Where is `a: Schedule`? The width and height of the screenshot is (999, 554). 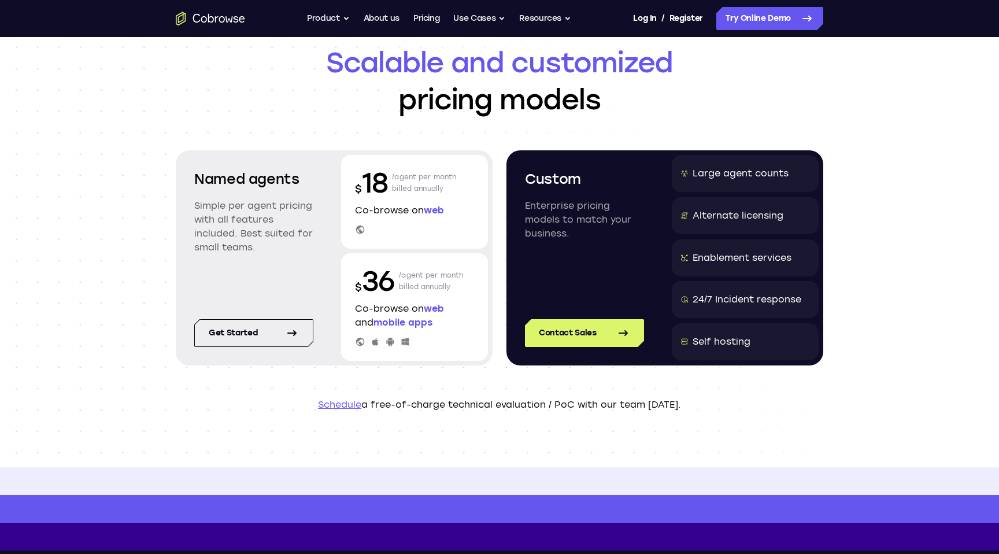 a: Schedule is located at coordinates (339, 404).